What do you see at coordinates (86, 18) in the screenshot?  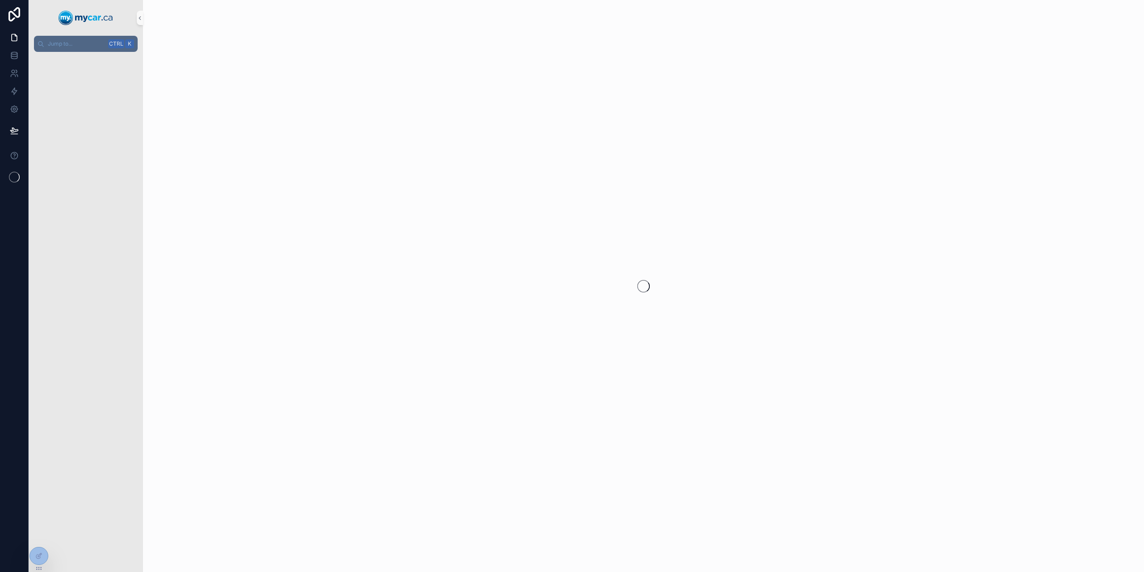 I see `img: App logo` at bounding box center [86, 18].